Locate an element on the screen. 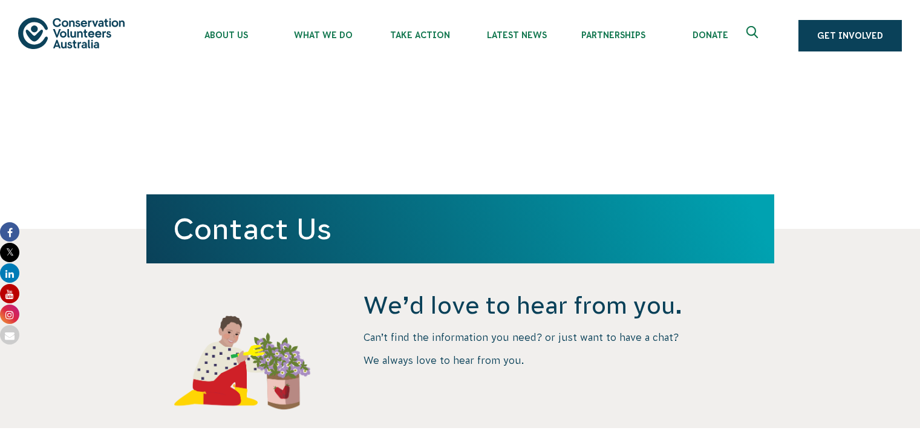  span: What We Do is located at coordinates (323, 35).